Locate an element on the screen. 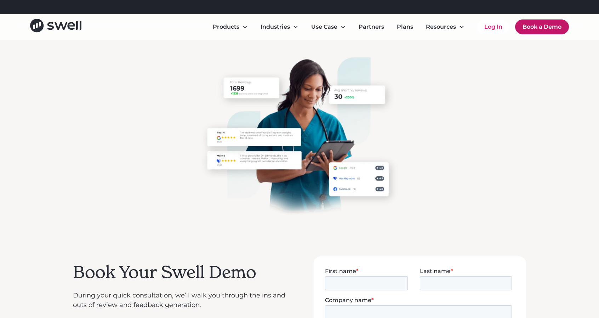 Image resolution: width=599 pixels, height=318 pixels. p: During your quick consultation, we’ll walk you through the ins and outs of review and feedback ge... is located at coordinates (179, 300).